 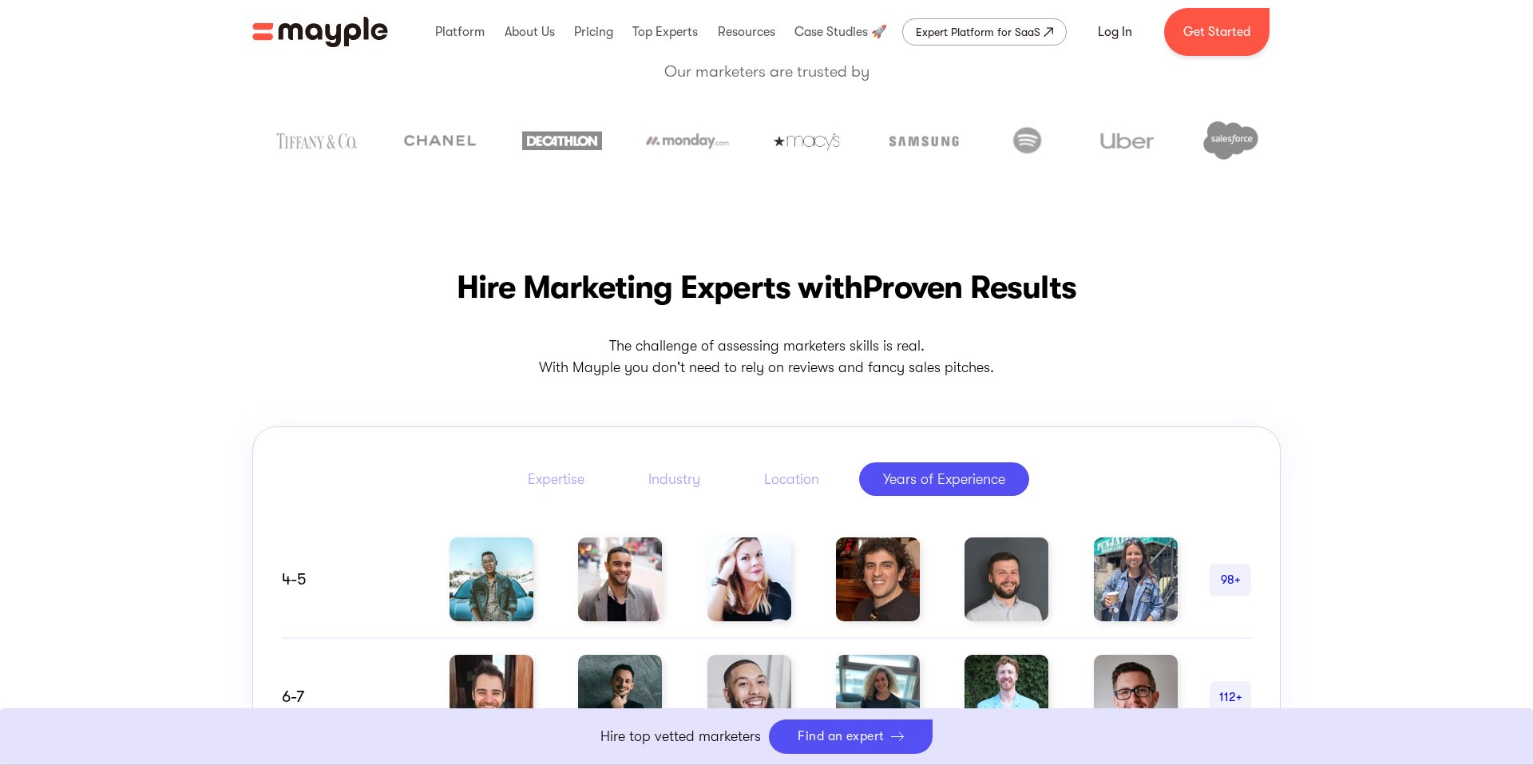 What do you see at coordinates (665, 32) in the screenshot?
I see `div: Top Experts` at bounding box center [665, 32].